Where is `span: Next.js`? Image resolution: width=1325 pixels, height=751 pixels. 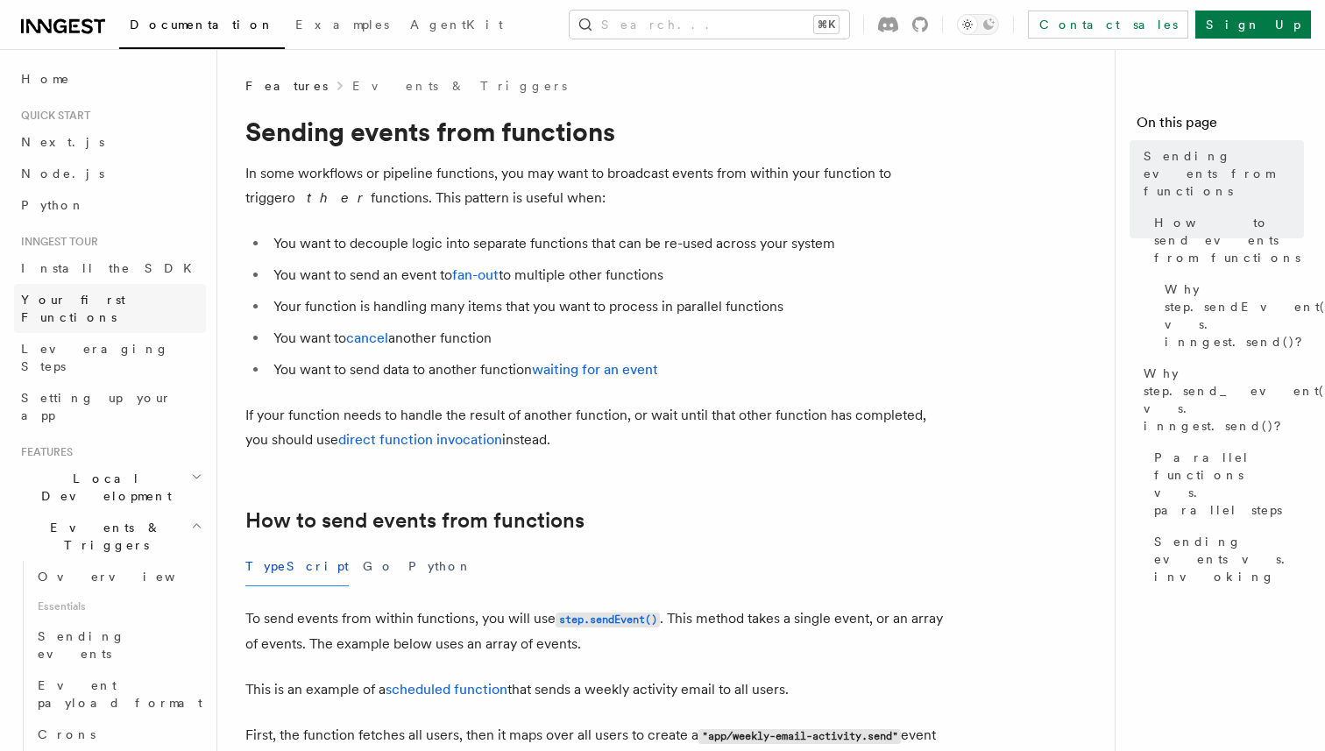
span: Next.js is located at coordinates (62, 142).